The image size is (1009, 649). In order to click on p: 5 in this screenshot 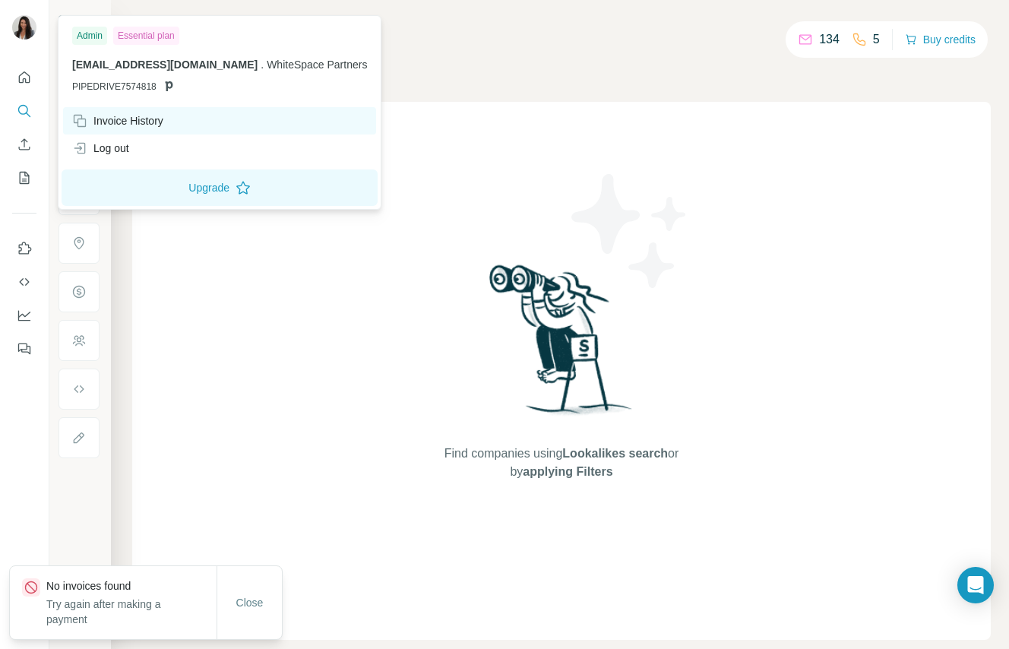, I will do `click(876, 39)`.